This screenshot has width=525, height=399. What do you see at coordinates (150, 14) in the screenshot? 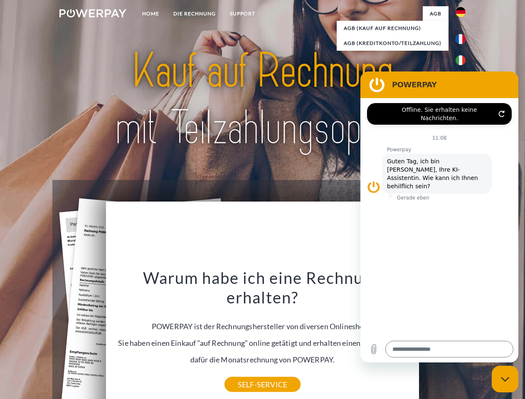
I see `a: Home` at bounding box center [150, 14].